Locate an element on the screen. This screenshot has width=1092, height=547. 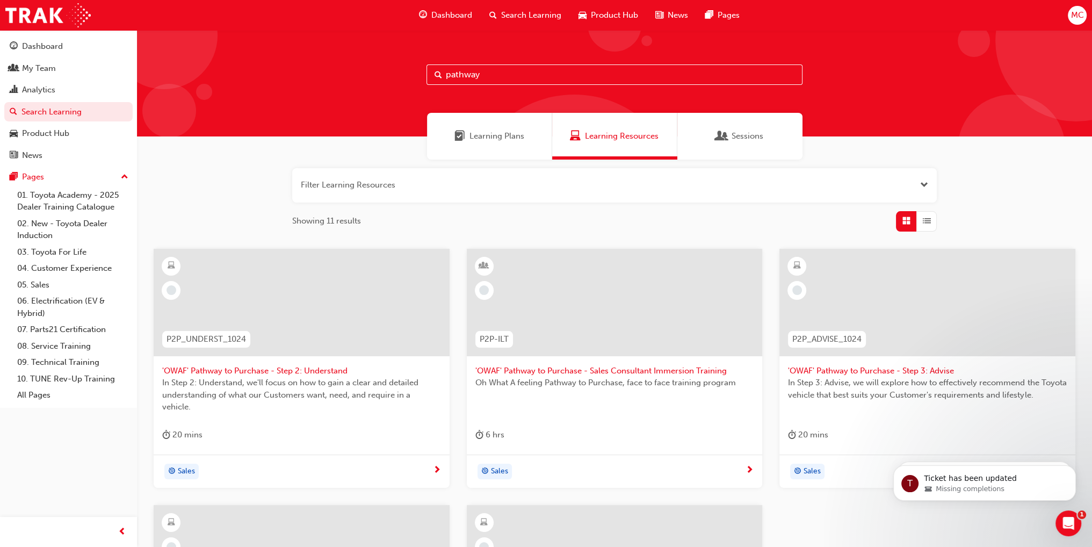
span: learningResourceType_INSTRUCTOR_LED-icon is located at coordinates (484, 266).